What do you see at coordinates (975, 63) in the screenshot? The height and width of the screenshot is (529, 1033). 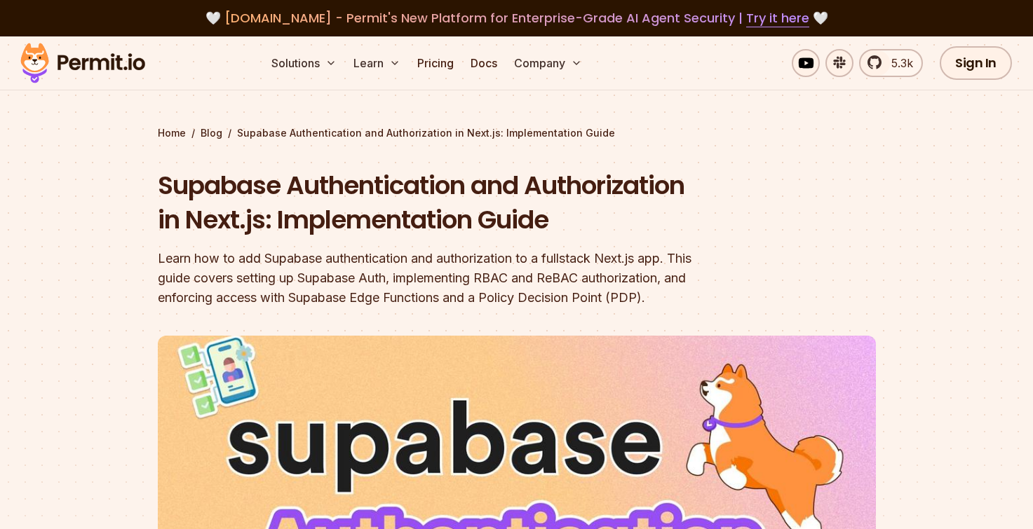 I see `a: Sign In` at bounding box center [975, 63].